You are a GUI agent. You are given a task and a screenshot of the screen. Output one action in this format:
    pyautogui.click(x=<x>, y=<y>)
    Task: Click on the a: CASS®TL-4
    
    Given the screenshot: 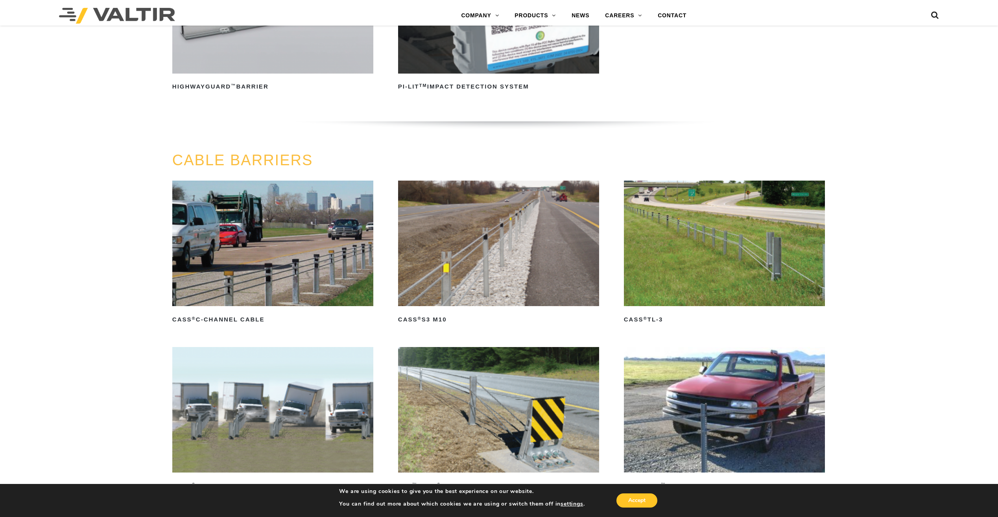 What is the action you would take?
    pyautogui.click(x=273, y=419)
    